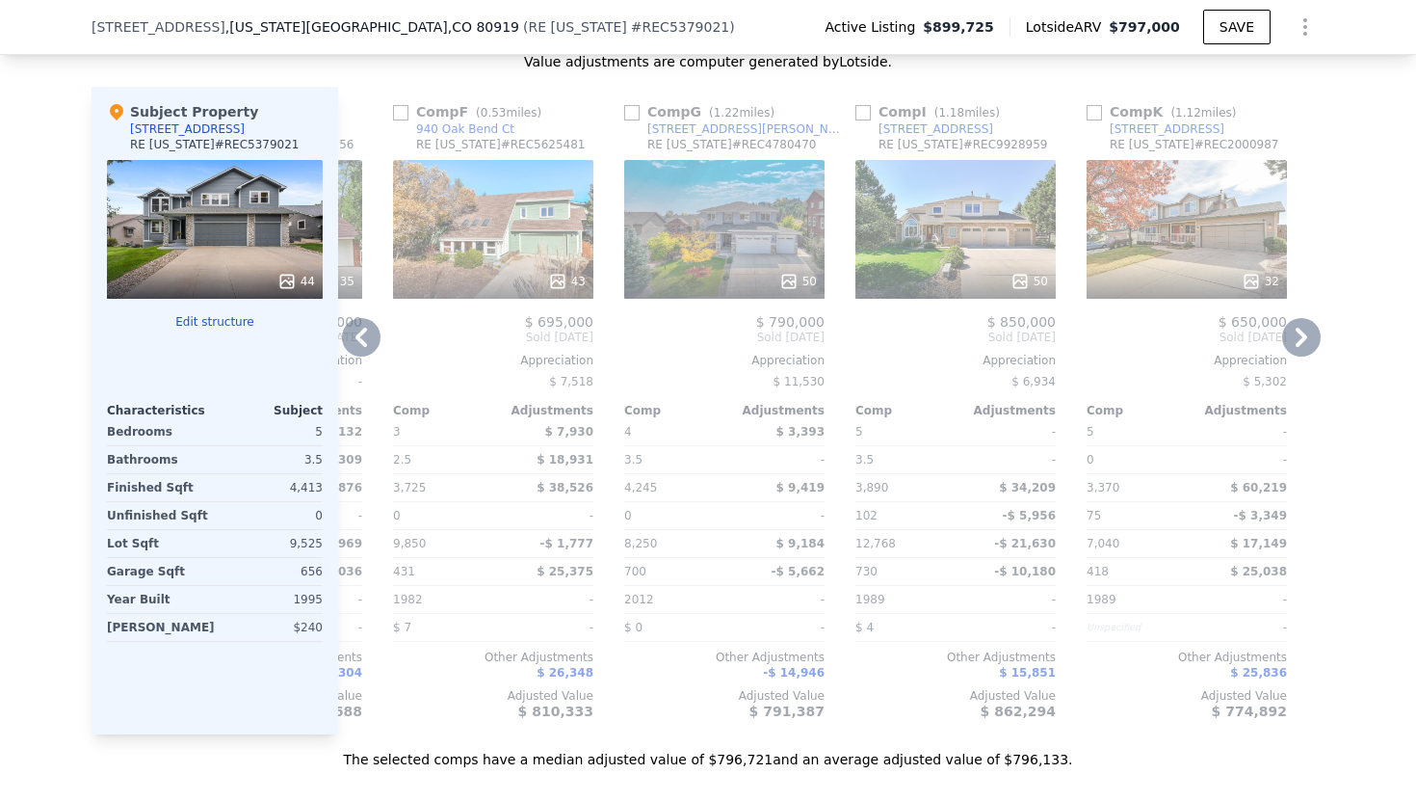  Describe the element at coordinates (182, 112) in the screenshot. I see `div: Subject Property` at that location.